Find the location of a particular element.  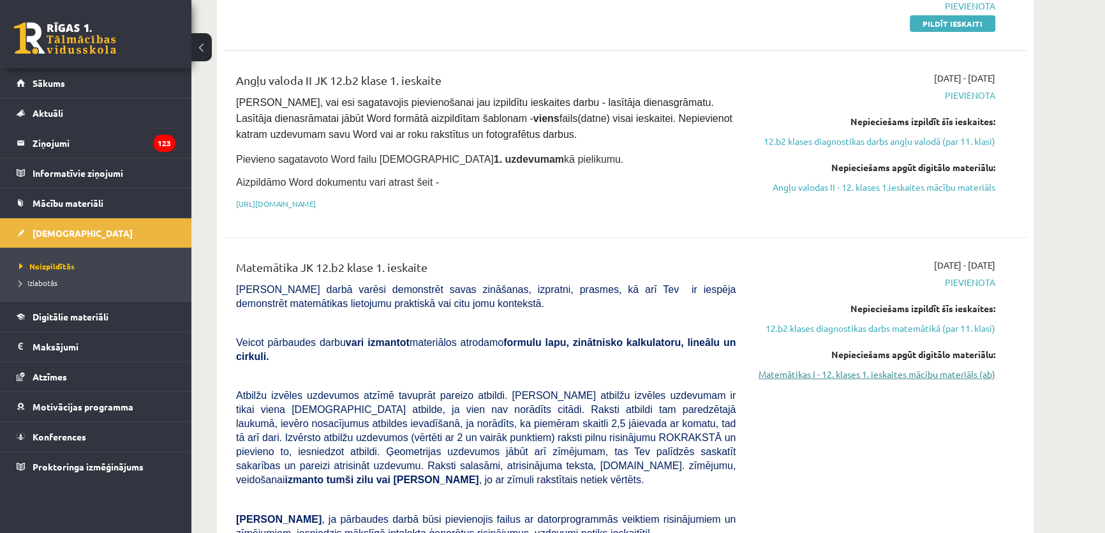

a: Maksājumi is located at coordinates (96, 347).